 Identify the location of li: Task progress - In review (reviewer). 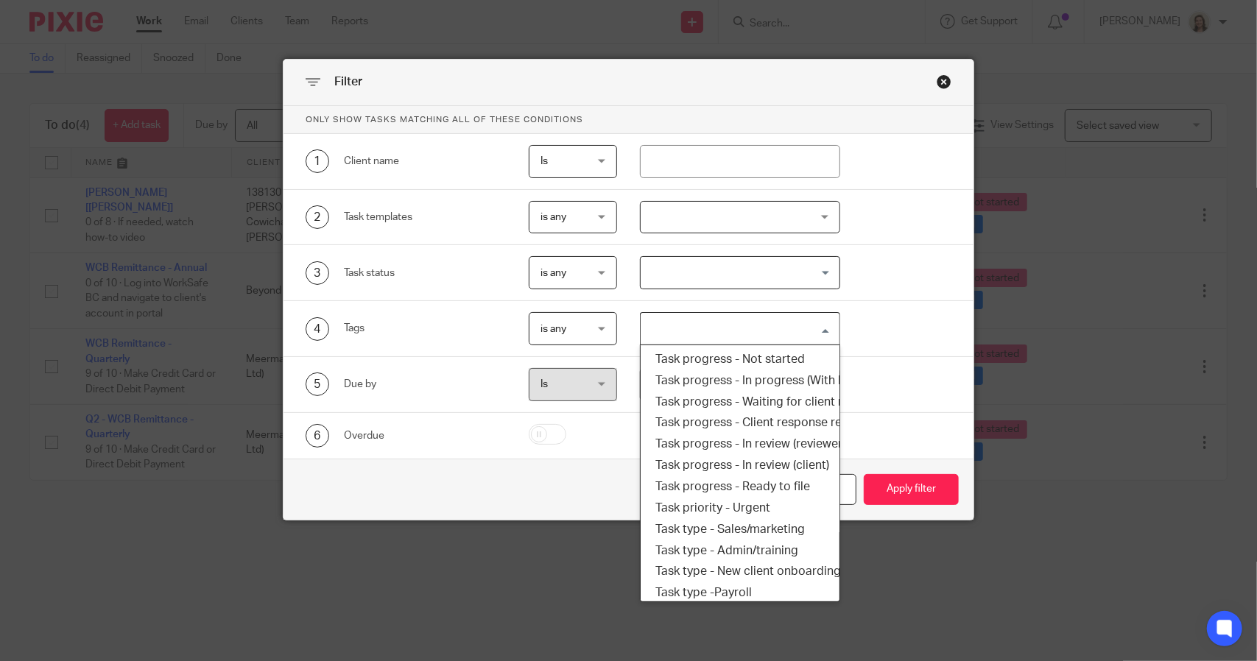
(739, 444).